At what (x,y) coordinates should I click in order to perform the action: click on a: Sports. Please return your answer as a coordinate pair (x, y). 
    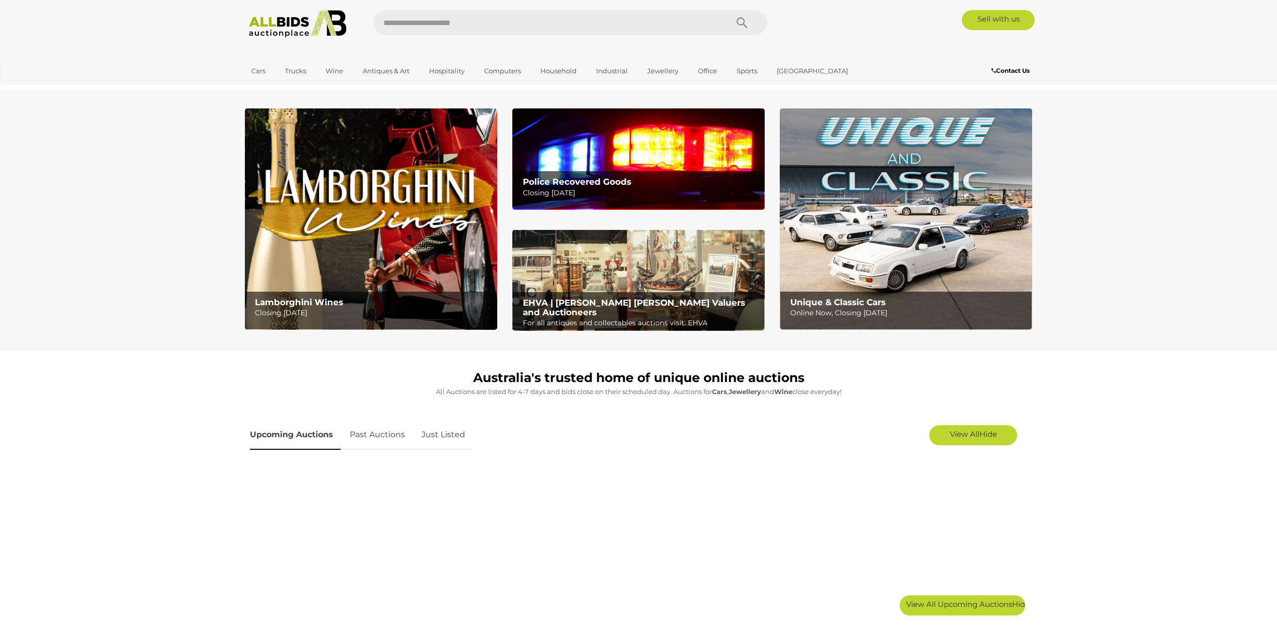
    Looking at the image, I should click on (747, 71).